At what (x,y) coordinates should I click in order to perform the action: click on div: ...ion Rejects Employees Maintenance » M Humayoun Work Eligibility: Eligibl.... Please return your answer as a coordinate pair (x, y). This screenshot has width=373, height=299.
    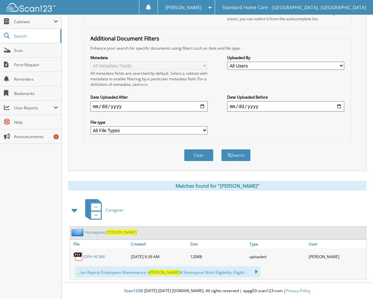
    Looking at the image, I should click on (168, 272).